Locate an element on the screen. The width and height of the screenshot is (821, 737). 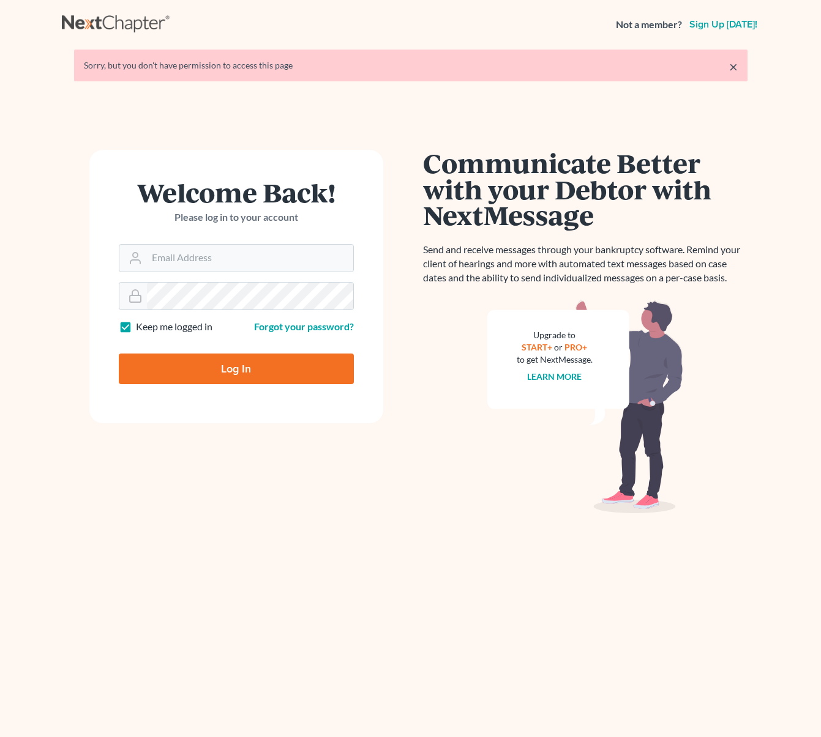
a: Learn more is located at coordinates (554, 376).